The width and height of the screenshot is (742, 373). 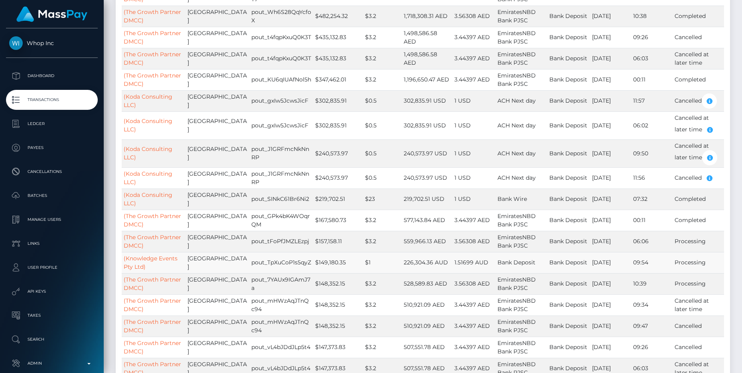 What do you see at coordinates (338, 153) in the screenshot?
I see `td: $240,573.97` at bounding box center [338, 153].